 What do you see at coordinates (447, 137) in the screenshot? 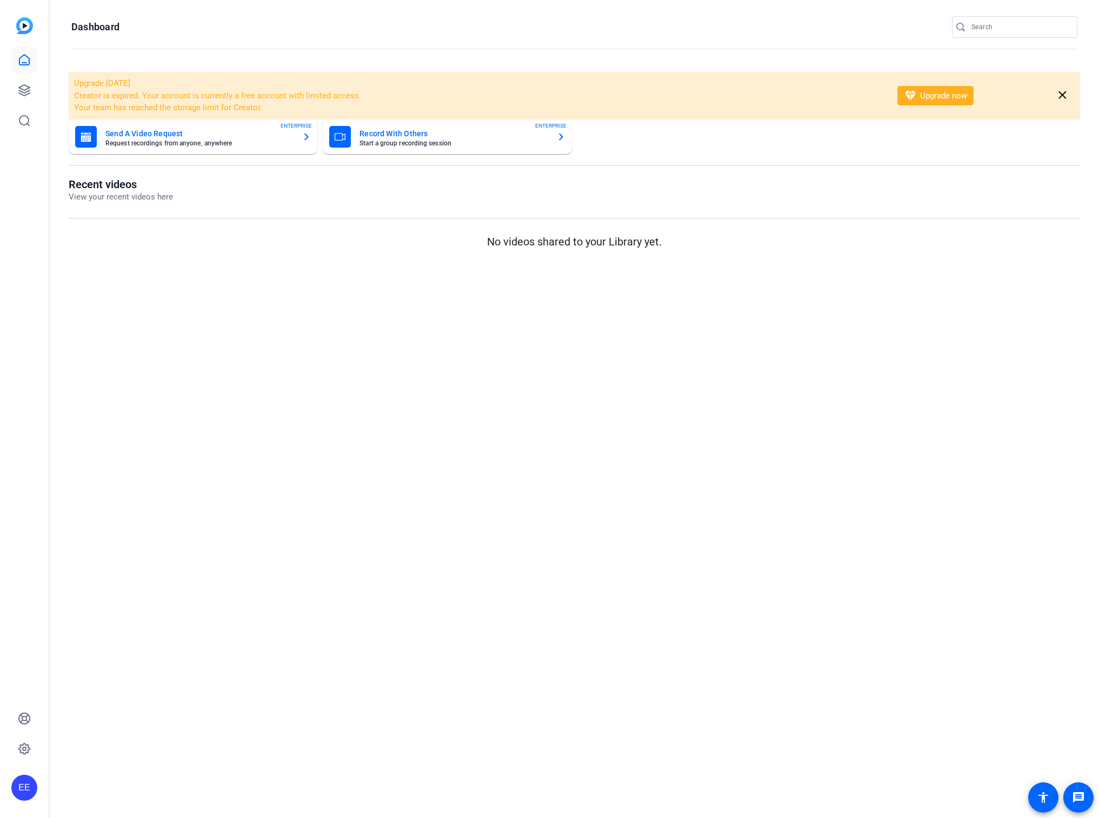
I see `button: Record With OthersStart a group recording sessionENTERPRISE` at bounding box center [447, 137].